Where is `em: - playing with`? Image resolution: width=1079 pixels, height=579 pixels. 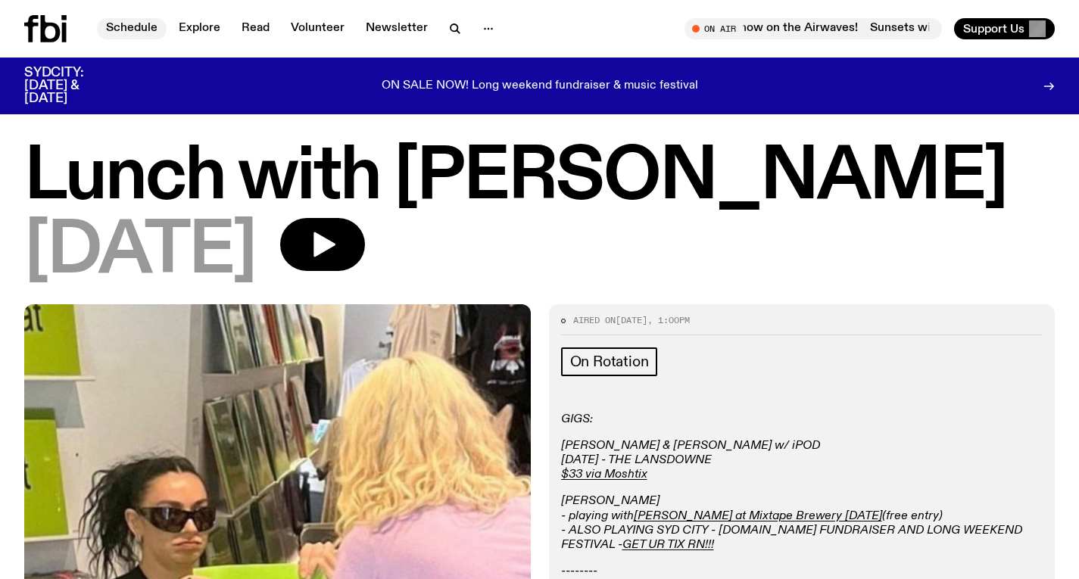
em: - playing with is located at coordinates (597, 516).